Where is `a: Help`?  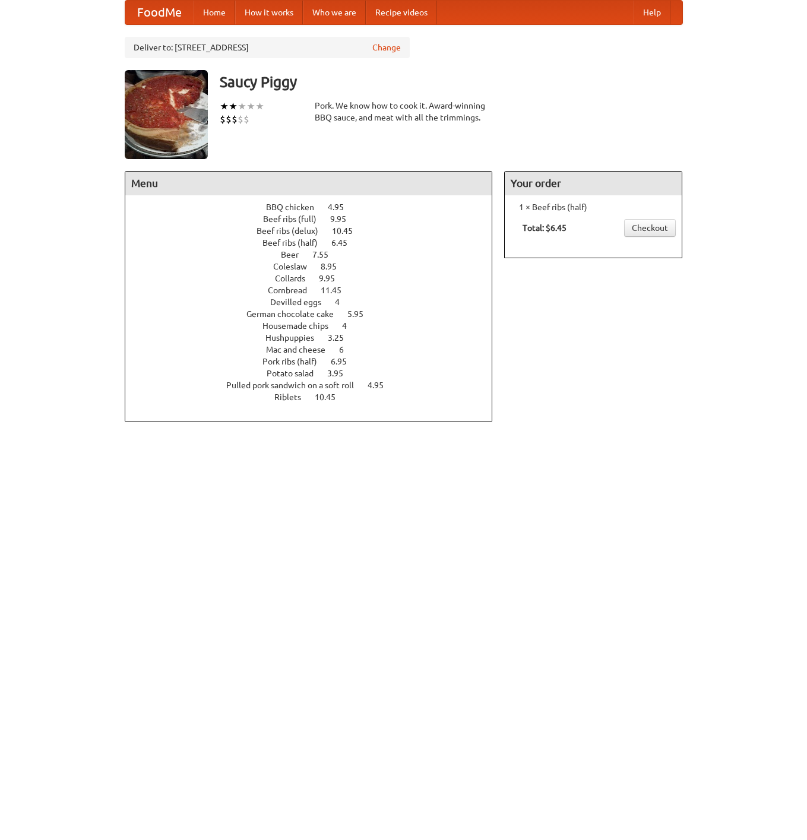
a: Help is located at coordinates (652, 12).